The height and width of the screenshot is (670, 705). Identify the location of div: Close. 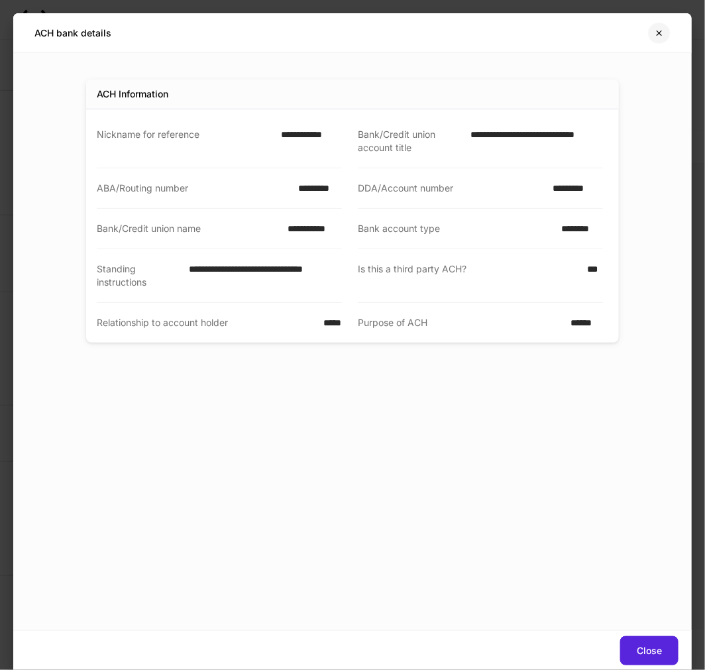
(649, 651).